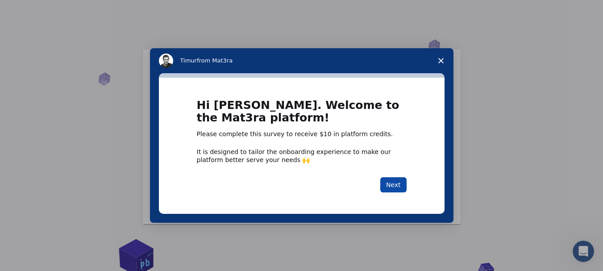 This screenshot has height=271, width=603. Describe the element at coordinates (302, 156) in the screenshot. I see `div: It is designed to tailor the onboarding experience to make our platform better serve your needs 🙌` at that location.